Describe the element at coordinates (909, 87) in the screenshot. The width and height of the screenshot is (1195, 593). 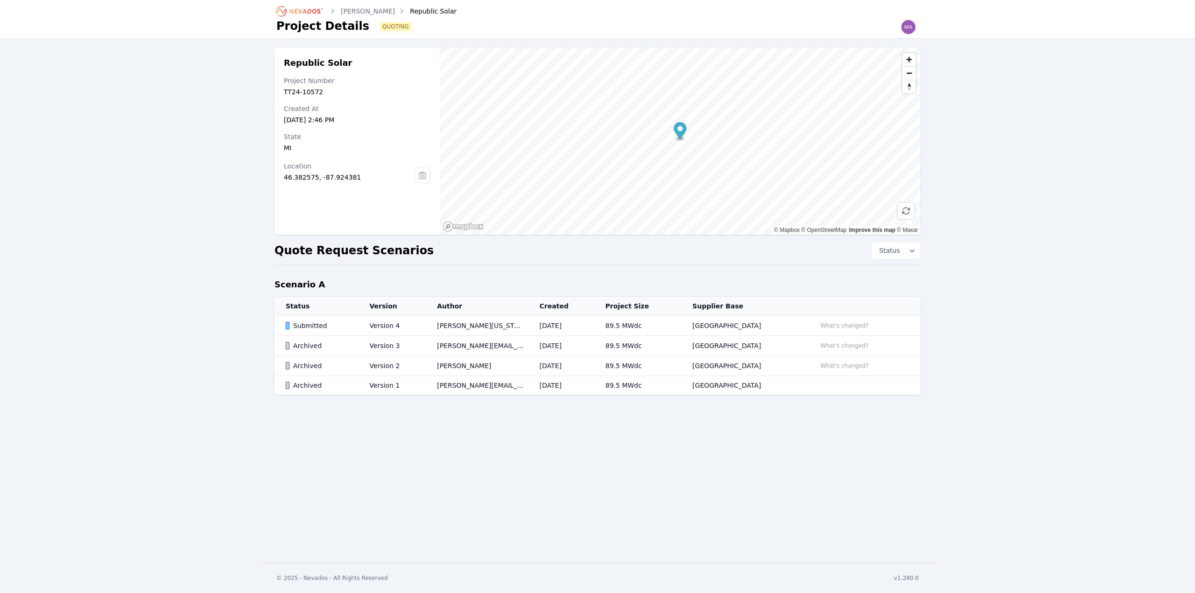
I see `span: Reset bearing to north` at that location.